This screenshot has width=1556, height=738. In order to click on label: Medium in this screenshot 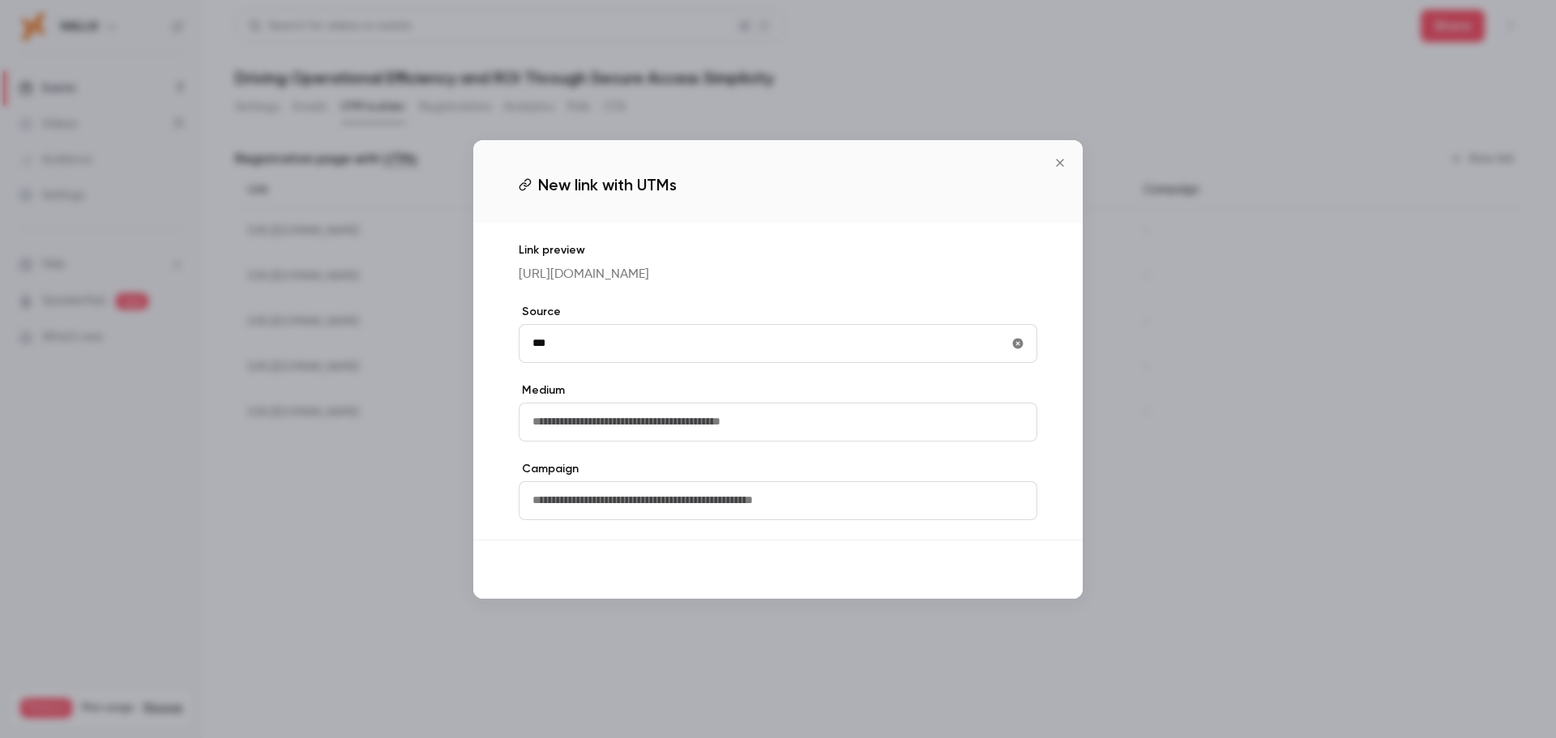, I will do `click(778, 391)`.